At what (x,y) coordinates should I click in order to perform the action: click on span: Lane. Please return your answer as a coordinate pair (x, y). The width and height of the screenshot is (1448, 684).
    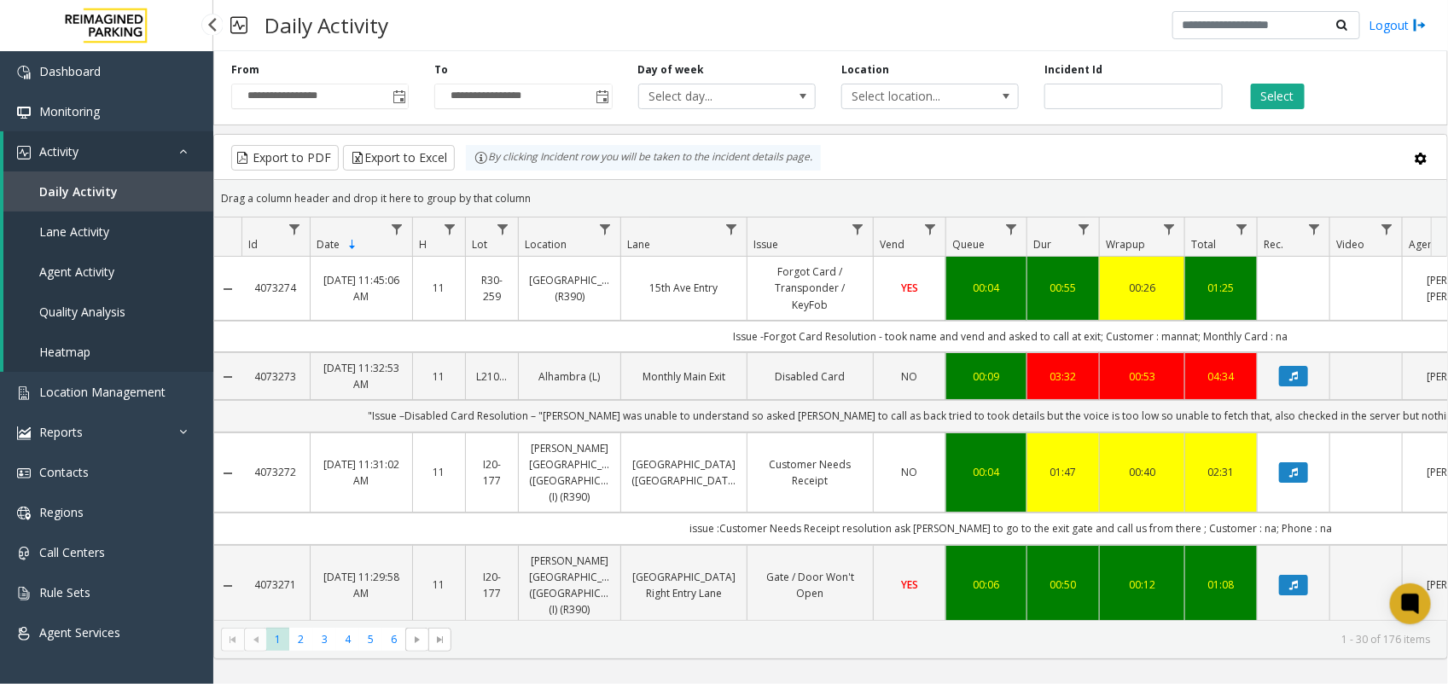
    Looking at the image, I should click on (638, 244).